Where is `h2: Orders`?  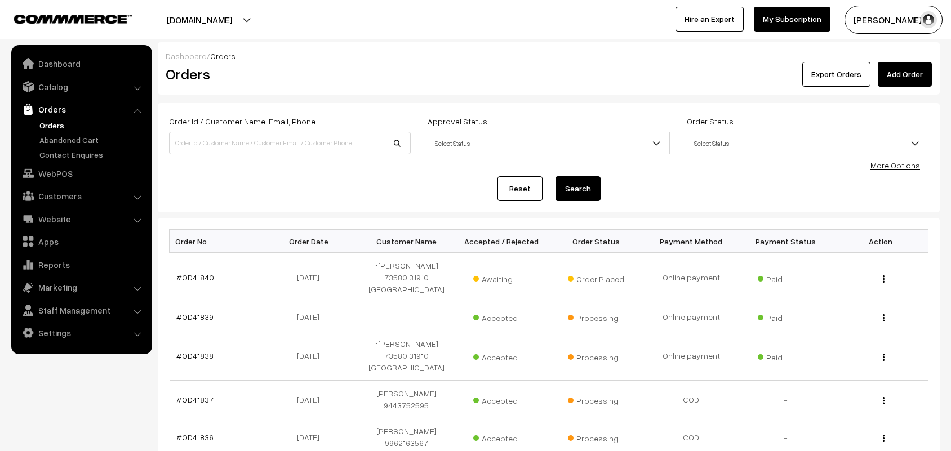
h2: Orders is located at coordinates (287, 74).